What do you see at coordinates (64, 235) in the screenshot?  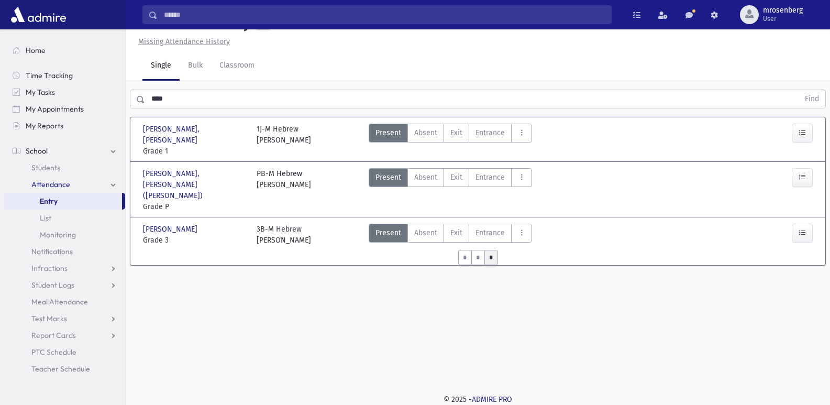 I see `a: Monitoring` at bounding box center [64, 235].